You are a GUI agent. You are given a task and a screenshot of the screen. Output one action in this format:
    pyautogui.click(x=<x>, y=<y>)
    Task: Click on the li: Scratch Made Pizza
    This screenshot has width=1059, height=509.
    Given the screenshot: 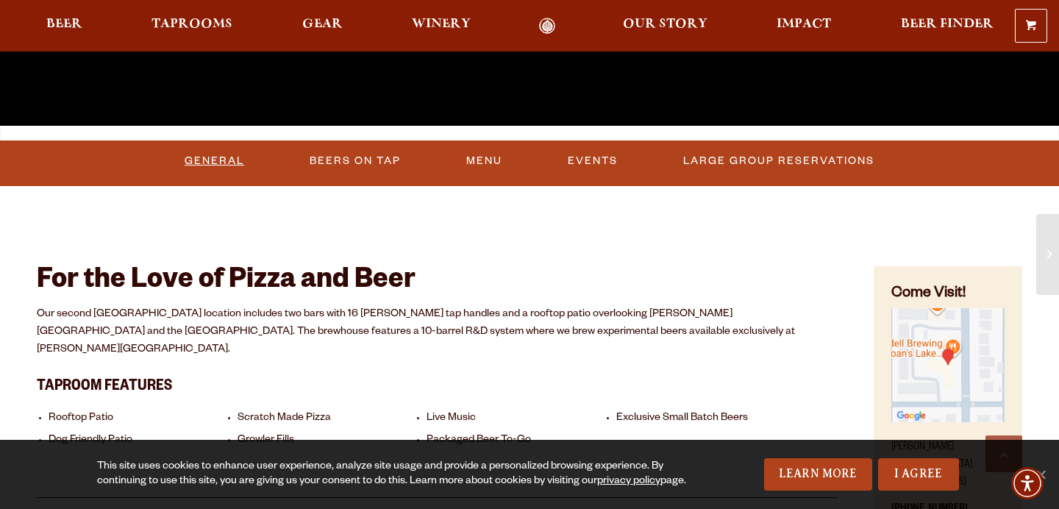 What is the action you would take?
    pyautogui.click(x=328, y=419)
    